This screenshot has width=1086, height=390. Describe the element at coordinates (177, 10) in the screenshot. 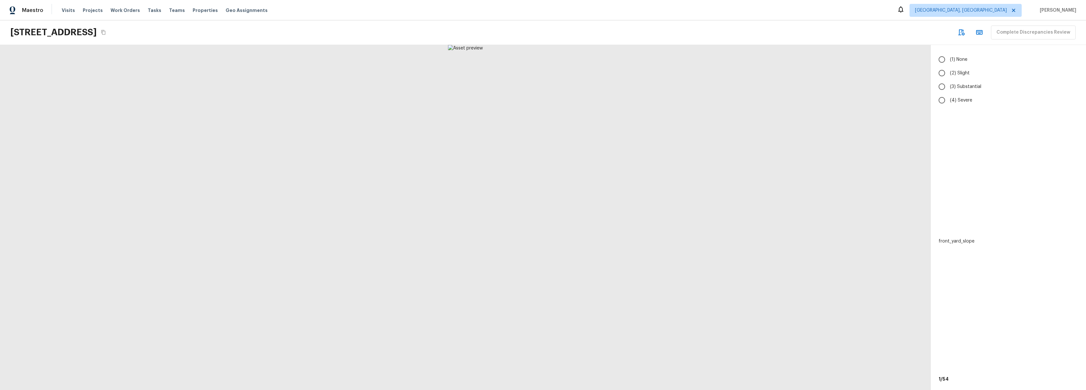

I see `span: Teams` at that location.